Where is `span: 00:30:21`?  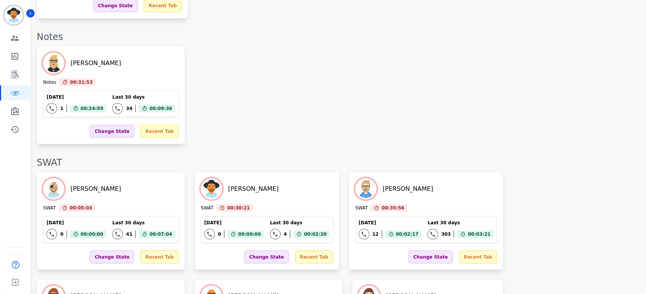
span: 00:30:21 is located at coordinates (239, 208).